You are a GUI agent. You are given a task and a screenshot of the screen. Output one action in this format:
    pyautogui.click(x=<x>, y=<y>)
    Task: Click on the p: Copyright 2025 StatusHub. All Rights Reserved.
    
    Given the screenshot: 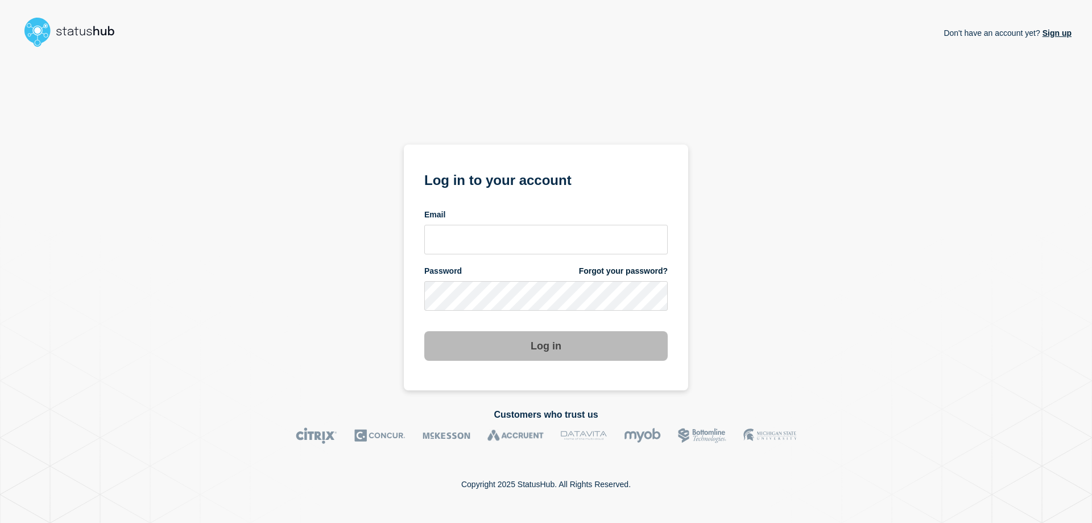 What is the action you would take?
    pyautogui.click(x=546, y=484)
    